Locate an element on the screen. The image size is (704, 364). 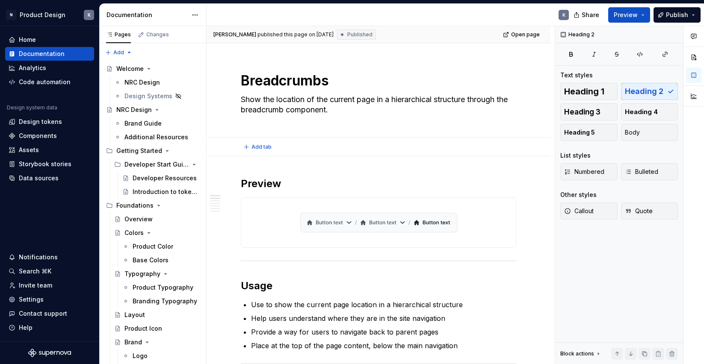
button: Quote is located at coordinates (650, 211).